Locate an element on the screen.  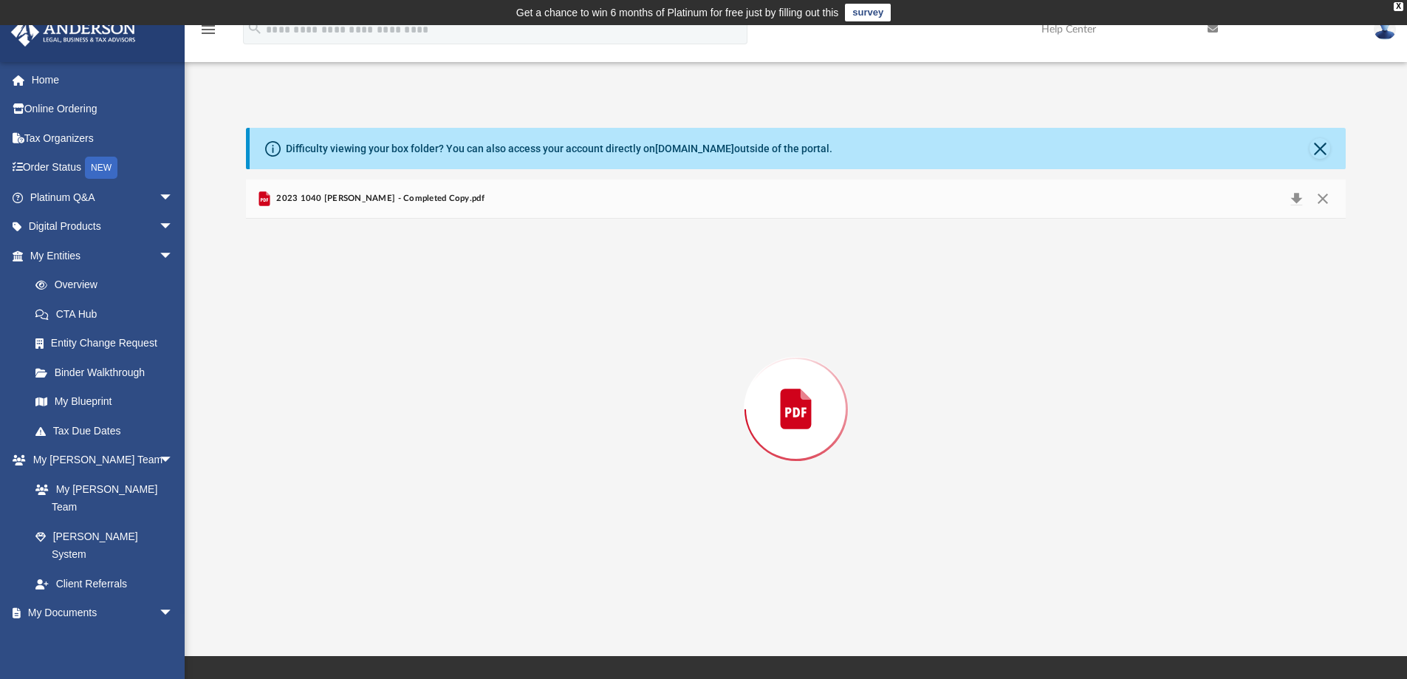
i: search is located at coordinates (255, 28).